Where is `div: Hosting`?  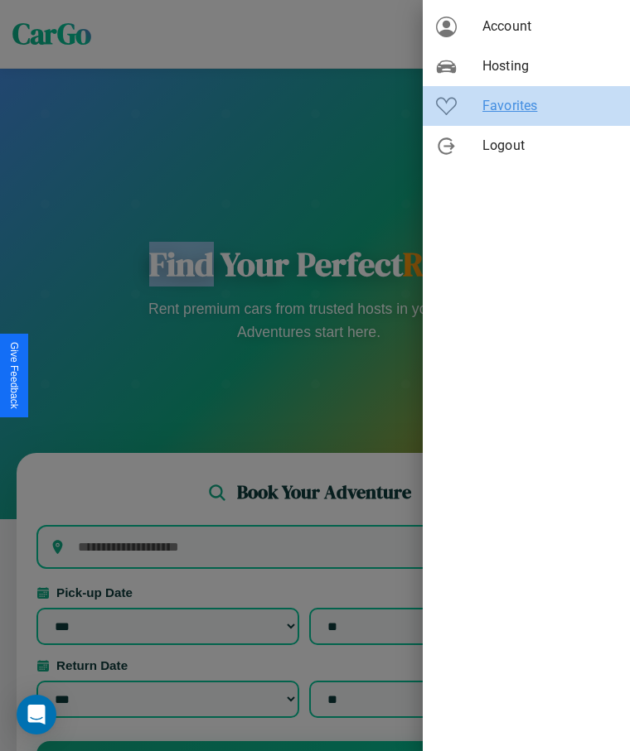
div: Hosting is located at coordinates (526, 66).